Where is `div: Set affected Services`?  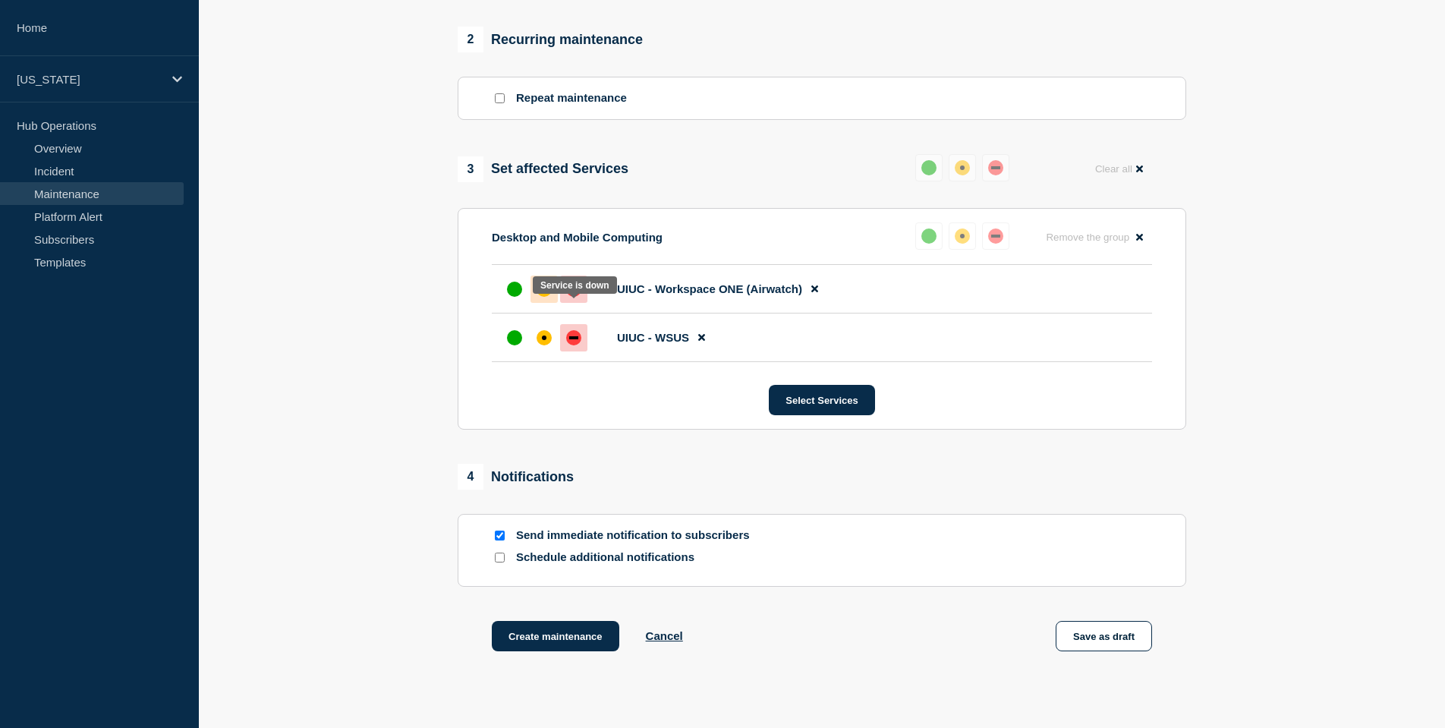
div: Set affected Services is located at coordinates (543, 169).